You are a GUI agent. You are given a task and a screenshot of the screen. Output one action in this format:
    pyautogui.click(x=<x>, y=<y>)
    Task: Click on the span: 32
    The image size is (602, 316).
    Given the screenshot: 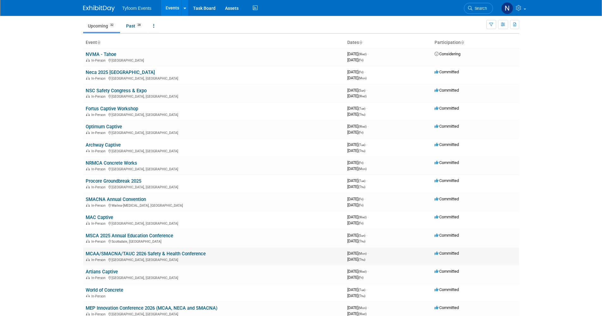 What is the action you would take?
    pyautogui.click(x=112, y=25)
    